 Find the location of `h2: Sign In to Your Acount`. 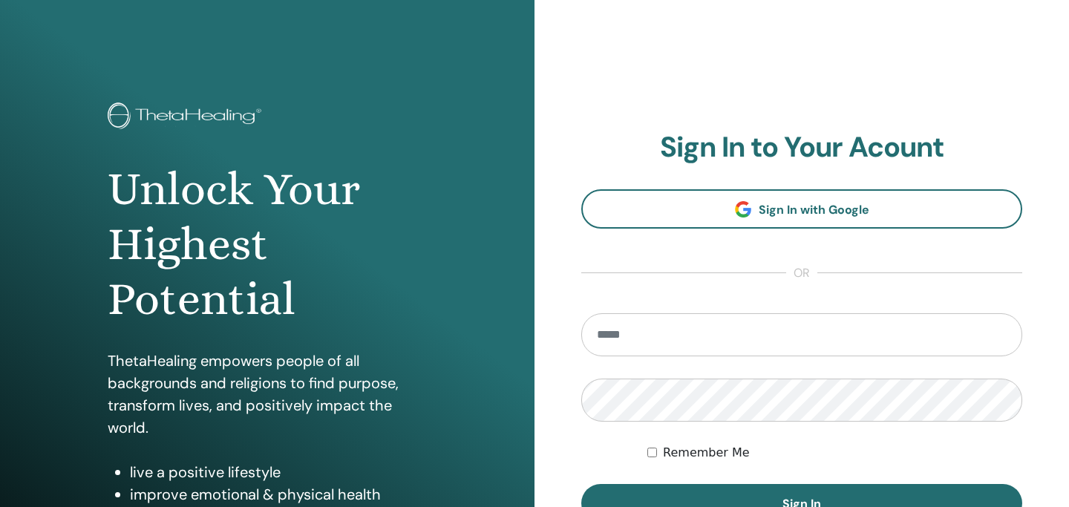

h2: Sign In to Your Acount is located at coordinates (802, 148).